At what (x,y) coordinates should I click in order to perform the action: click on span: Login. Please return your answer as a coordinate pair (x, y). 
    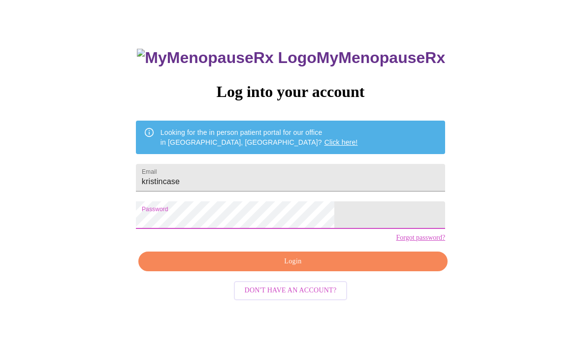
    Looking at the image, I should click on (293, 261).